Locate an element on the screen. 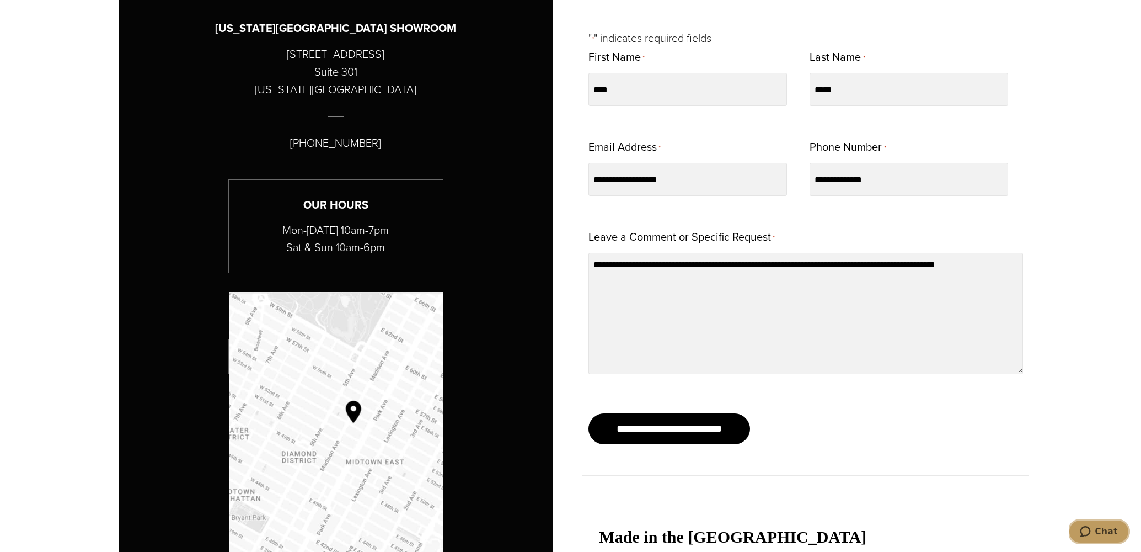 The height and width of the screenshot is (552, 1141). p: " " indicates required fields is located at coordinates (806, 38).